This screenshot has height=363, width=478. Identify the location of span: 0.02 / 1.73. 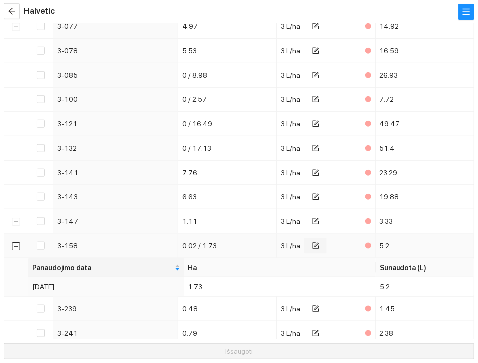
(199, 245).